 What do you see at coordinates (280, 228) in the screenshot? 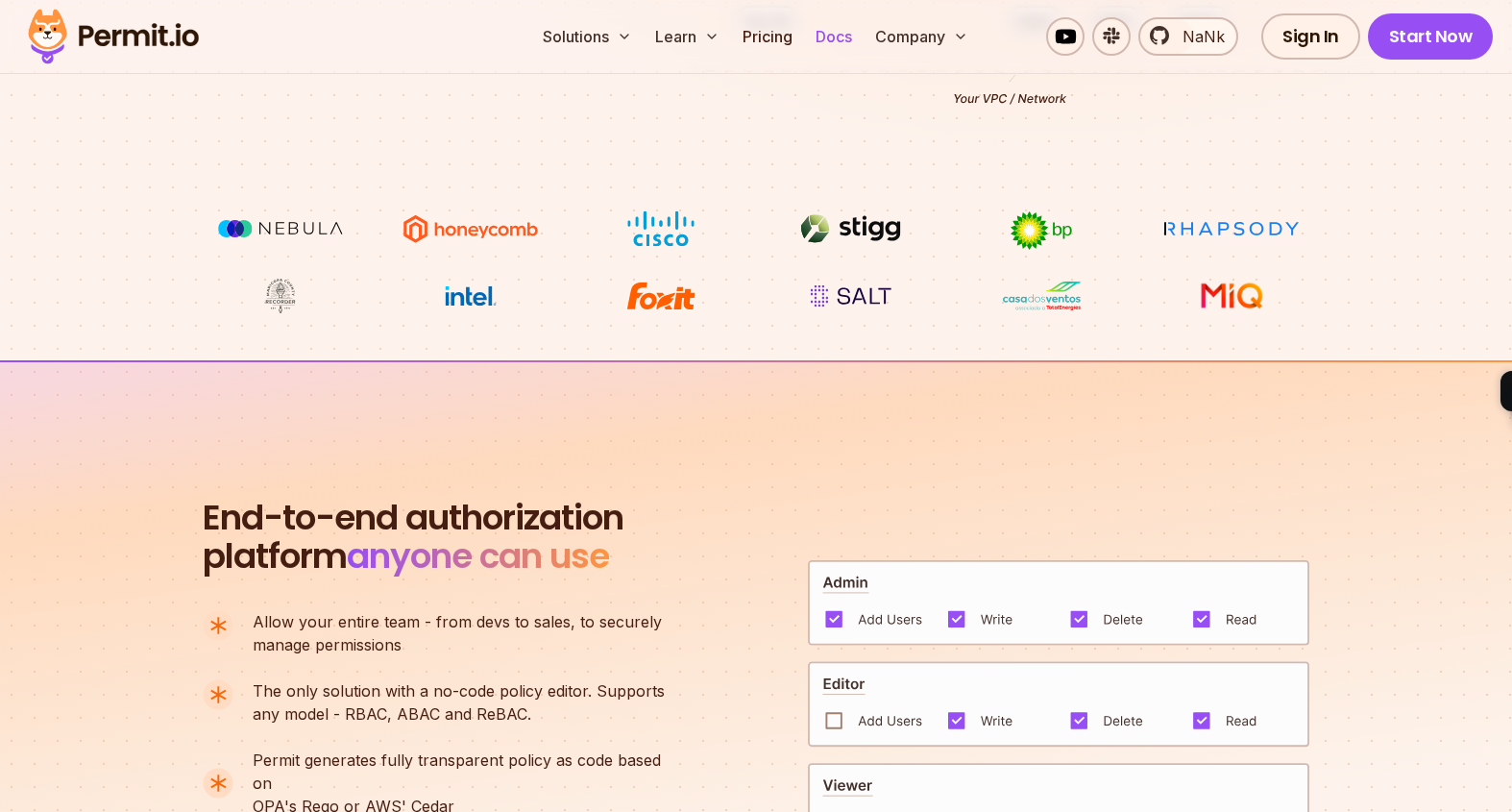
I see `img: Nebula` at bounding box center [280, 228].